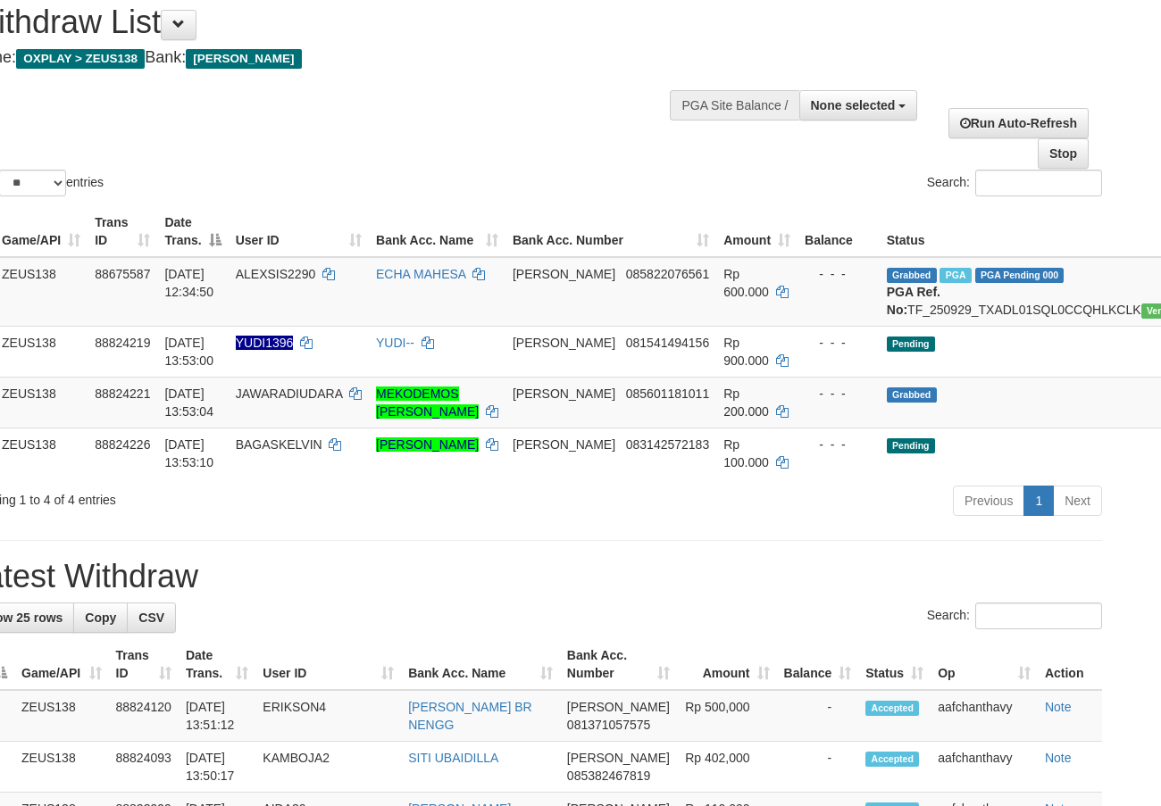  Describe the element at coordinates (894, 664) in the screenshot. I see `th: Status: activate to sort column ascending` at that location.